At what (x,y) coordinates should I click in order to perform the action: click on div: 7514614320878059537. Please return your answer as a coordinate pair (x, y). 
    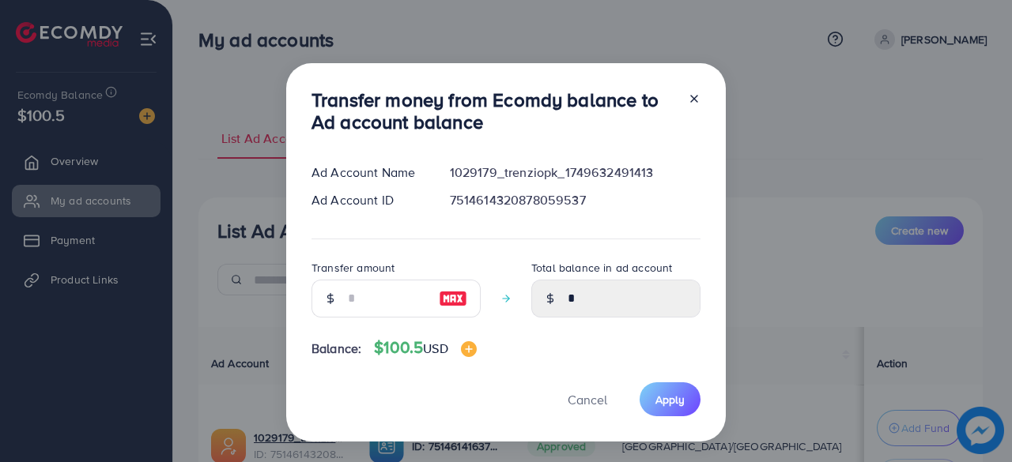
    Looking at the image, I should click on (575, 200).